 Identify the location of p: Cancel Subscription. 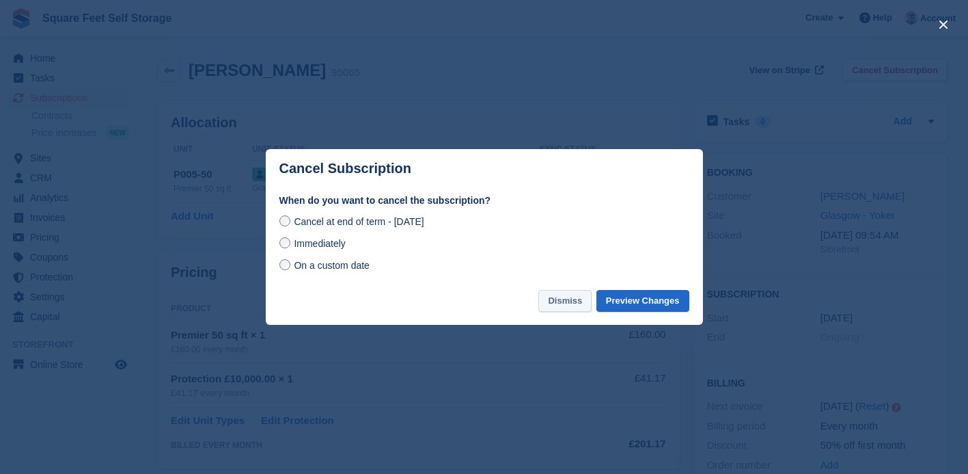
(345, 168).